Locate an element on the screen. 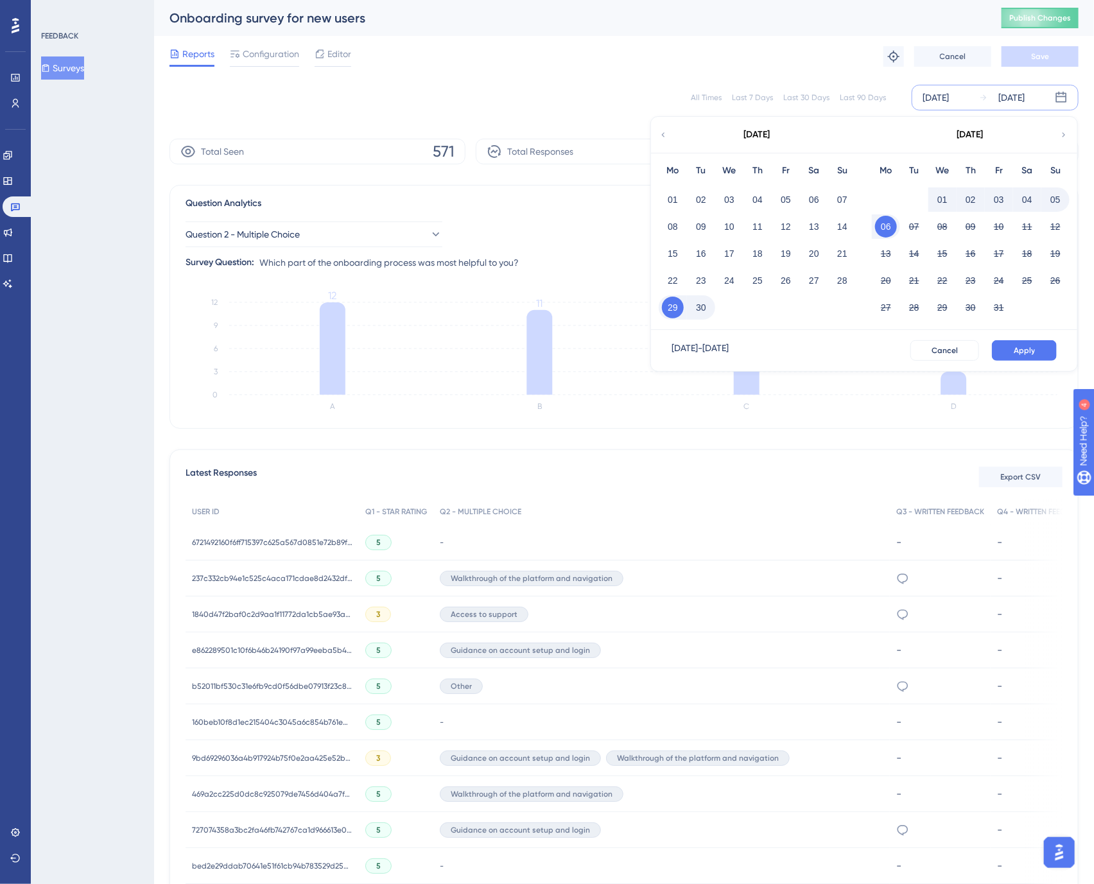 The image size is (1094, 884). span: b52011bf530c31e6fb9cd0f56dbe07913f23c8c701335cdcc864f6f578f10389 is located at coordinates (272, 686).